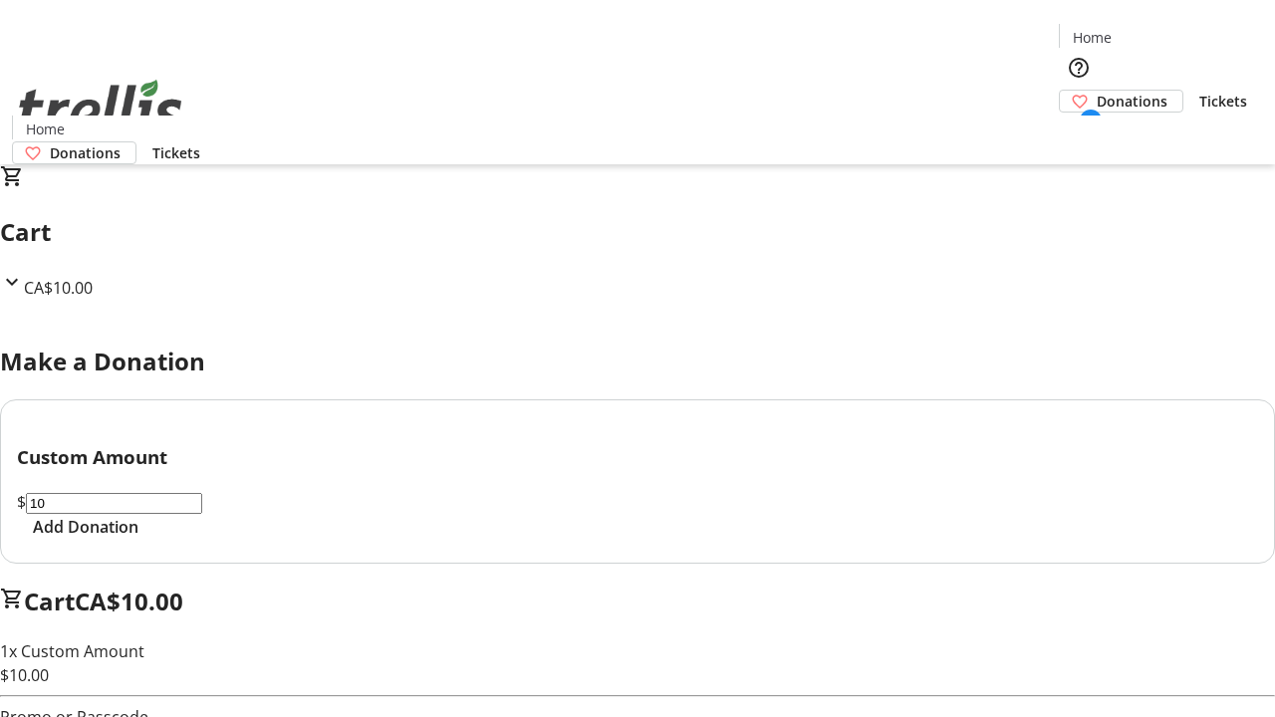  Describe the element at coordinates (1078, 68) in the screenshot. I see `button: Help` at that location.